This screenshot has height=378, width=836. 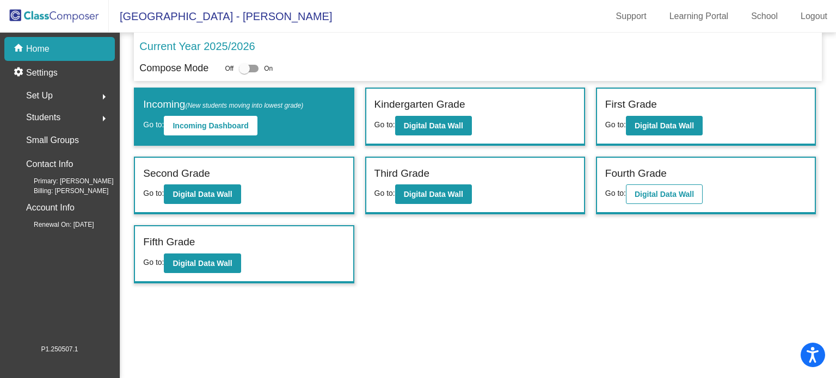 I want to click on button: Incoming Dashboard, so click(x=210, y=126).